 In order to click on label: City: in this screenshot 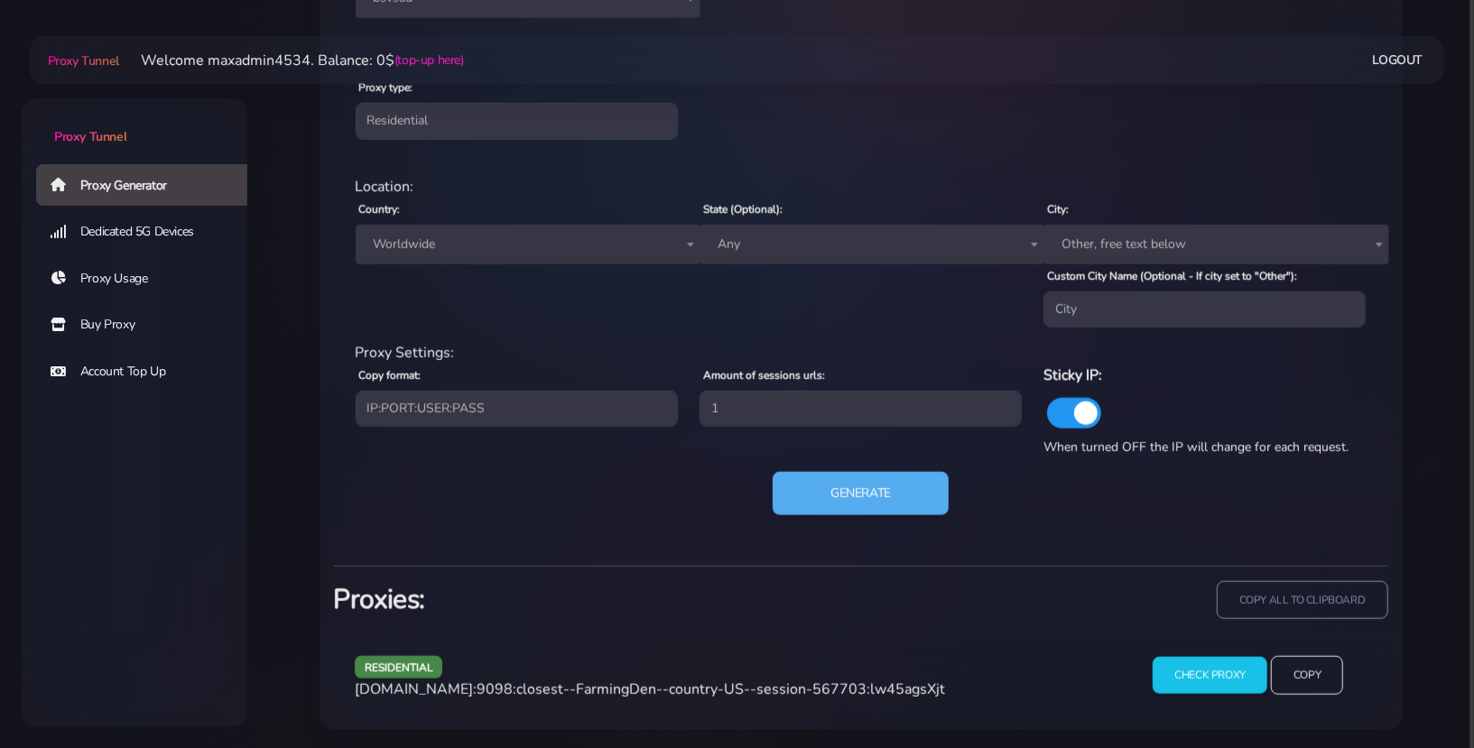, I will do `click(1058, 209)`.